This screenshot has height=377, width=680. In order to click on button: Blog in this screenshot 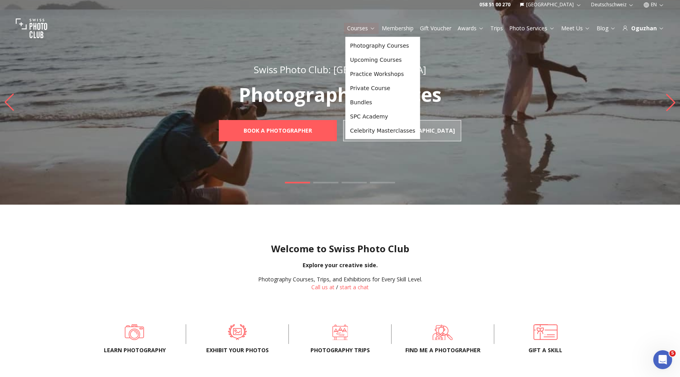, I will do `click(606, 28)`.